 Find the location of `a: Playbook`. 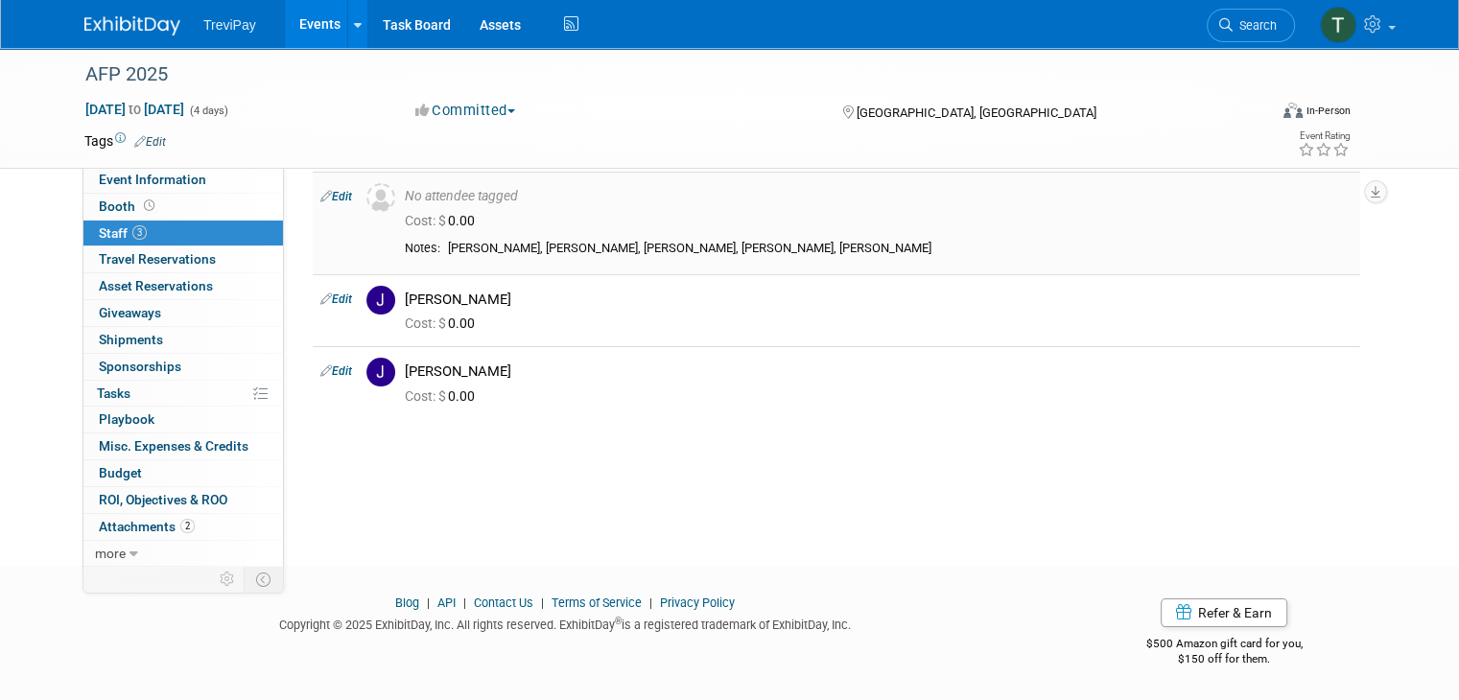

a: Playbook is located at coordinates (183, 419).